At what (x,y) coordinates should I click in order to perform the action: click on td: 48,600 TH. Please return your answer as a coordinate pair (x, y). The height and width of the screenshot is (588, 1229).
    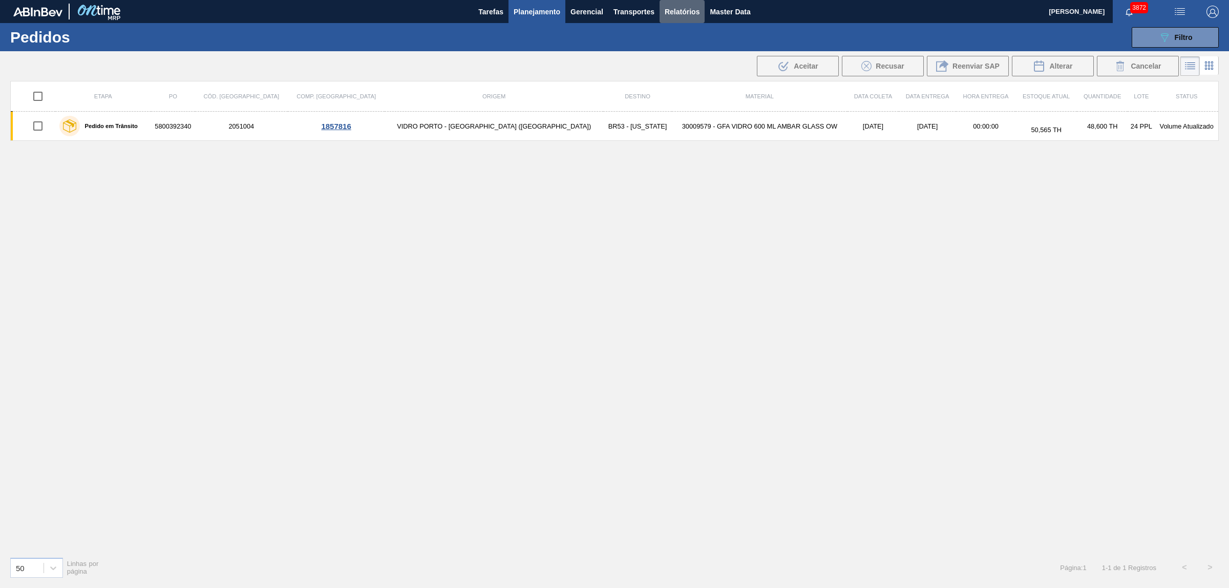
    Looking at the image, I should click on (1102, 126).